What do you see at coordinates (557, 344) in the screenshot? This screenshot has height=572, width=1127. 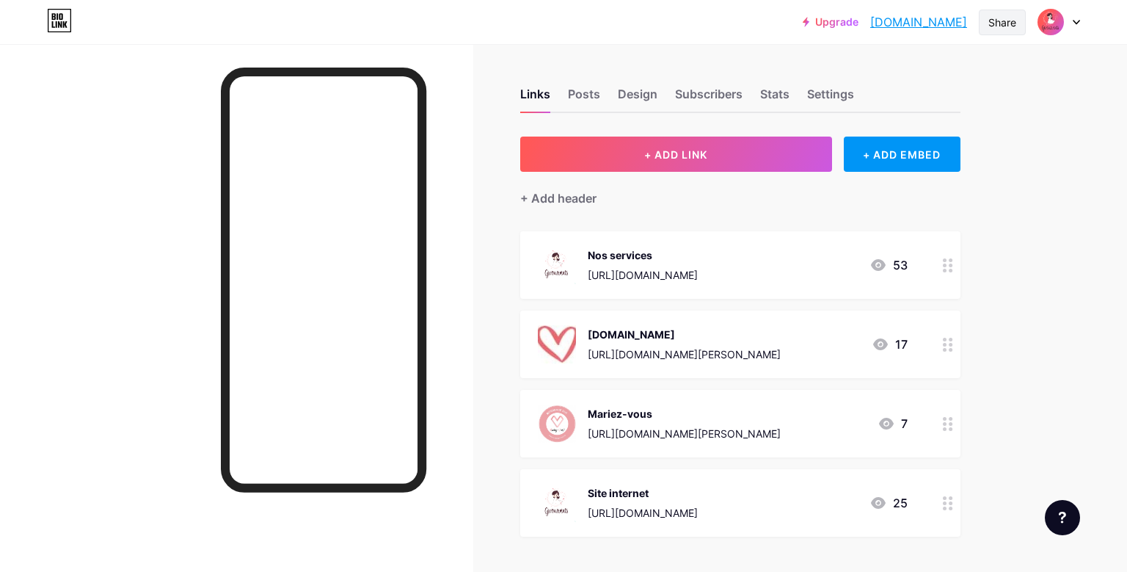 I see `img: Mariage.net` at bounding box center [557, 344].